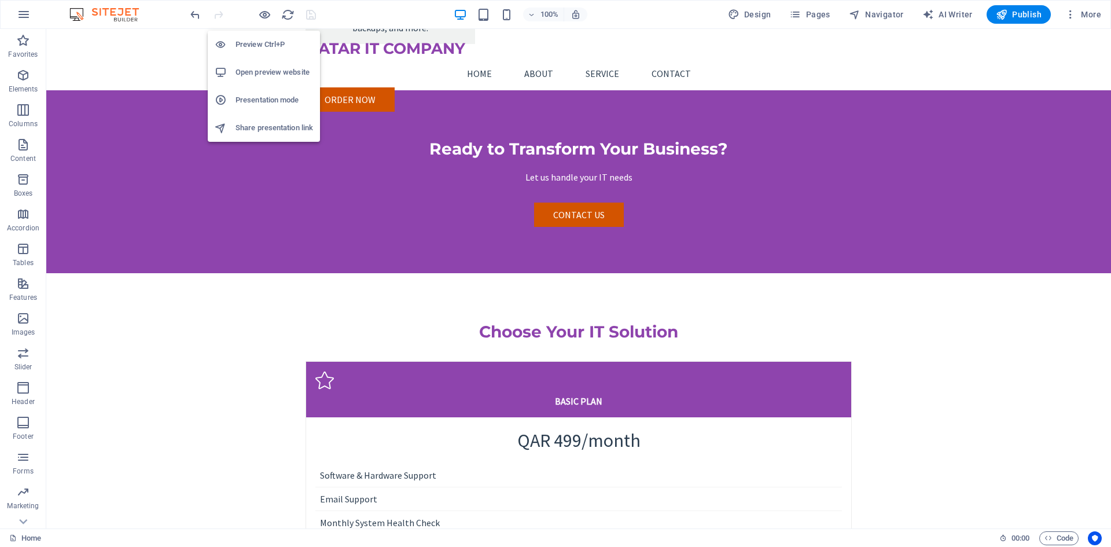 Image resolution: width=1111 pixels, height=547 pixels. I want to click on button: Publish, so click(1019, 14).